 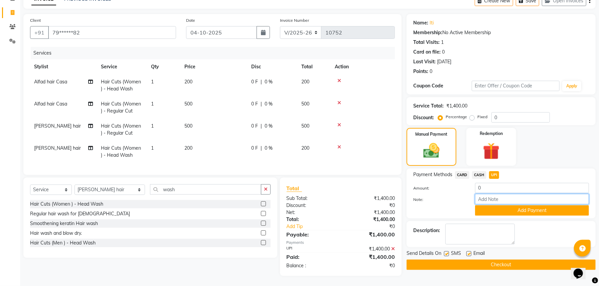 What do you see at coordinates (432, 23) in the screenshot?
I see `a: Iti` at bounding box center [432, 23].